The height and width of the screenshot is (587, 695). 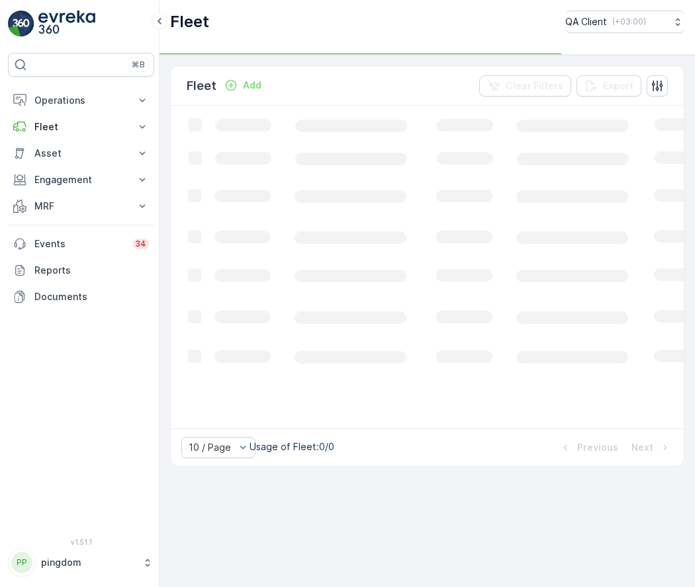 I want to click on div: PP, so click(x=22, y=563).